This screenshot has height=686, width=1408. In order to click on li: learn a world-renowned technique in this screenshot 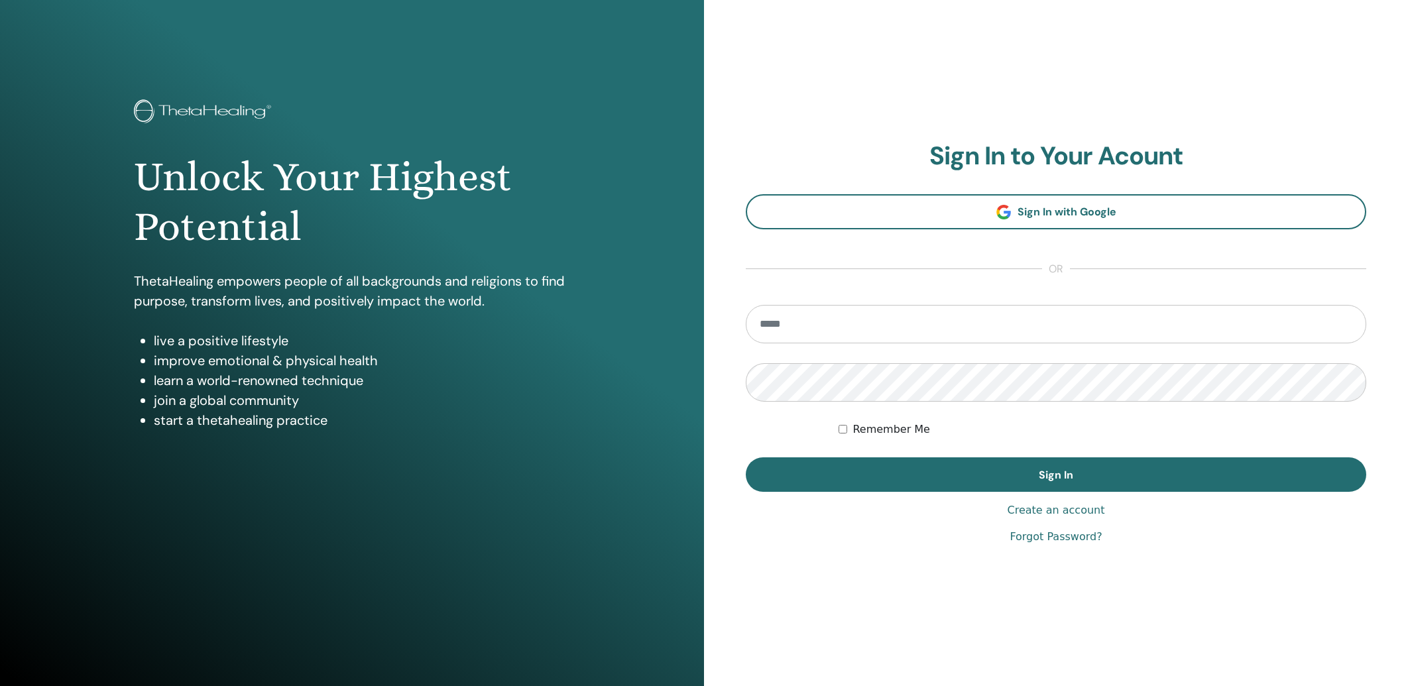, I will do `click(362, 380)`.